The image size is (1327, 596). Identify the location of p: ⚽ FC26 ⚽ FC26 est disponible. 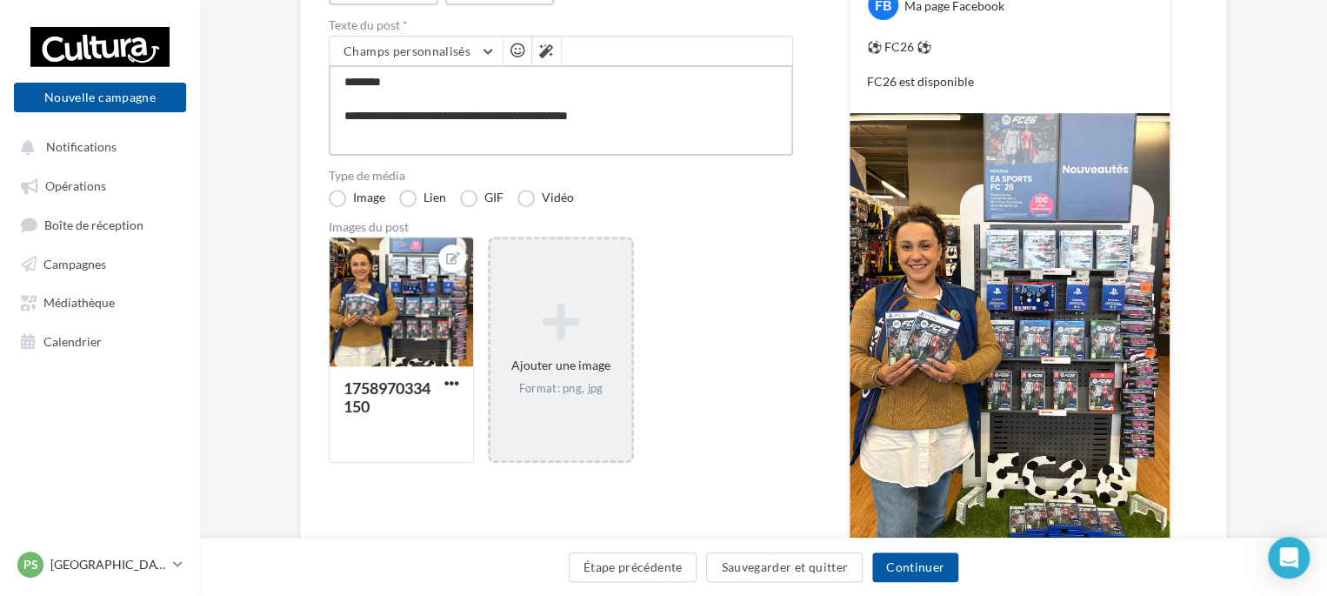
(1010, 64).